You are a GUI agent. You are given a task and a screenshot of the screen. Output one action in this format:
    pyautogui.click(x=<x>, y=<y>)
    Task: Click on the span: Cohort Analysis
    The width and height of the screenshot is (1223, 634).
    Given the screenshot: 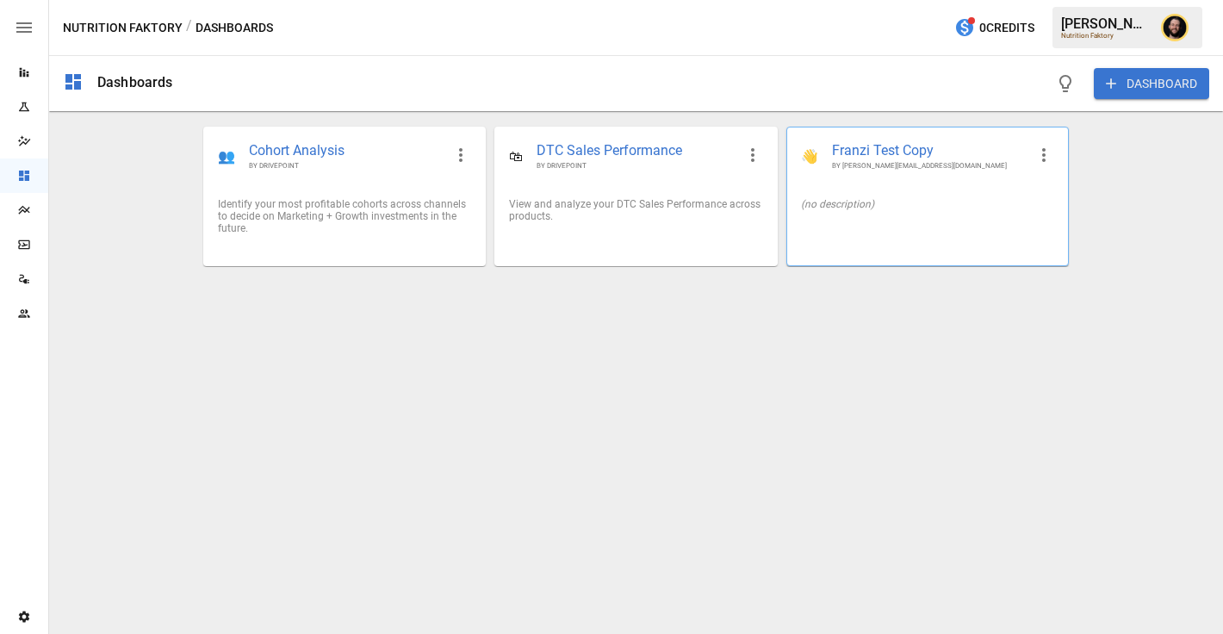 What is the action you would take?
    pyautogui.click(x=346, y=151)
    